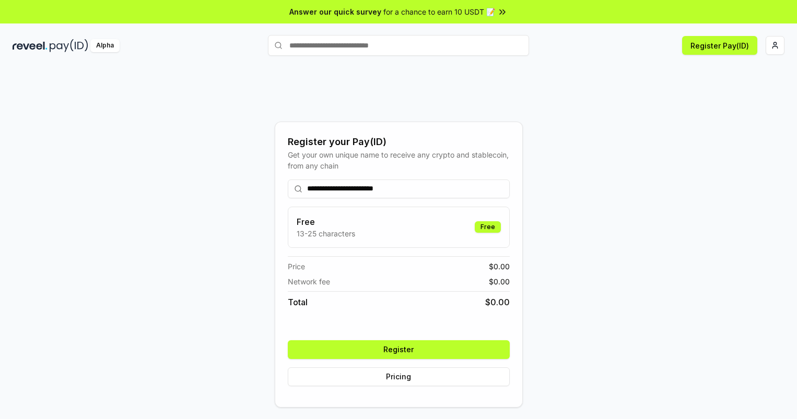 The width and height of the screenshot is (797, 419). What do you see at coordinates (720, 45) in the screenshot?
I see `button: Register Pay(ID)` at bounding box center [720, 45].